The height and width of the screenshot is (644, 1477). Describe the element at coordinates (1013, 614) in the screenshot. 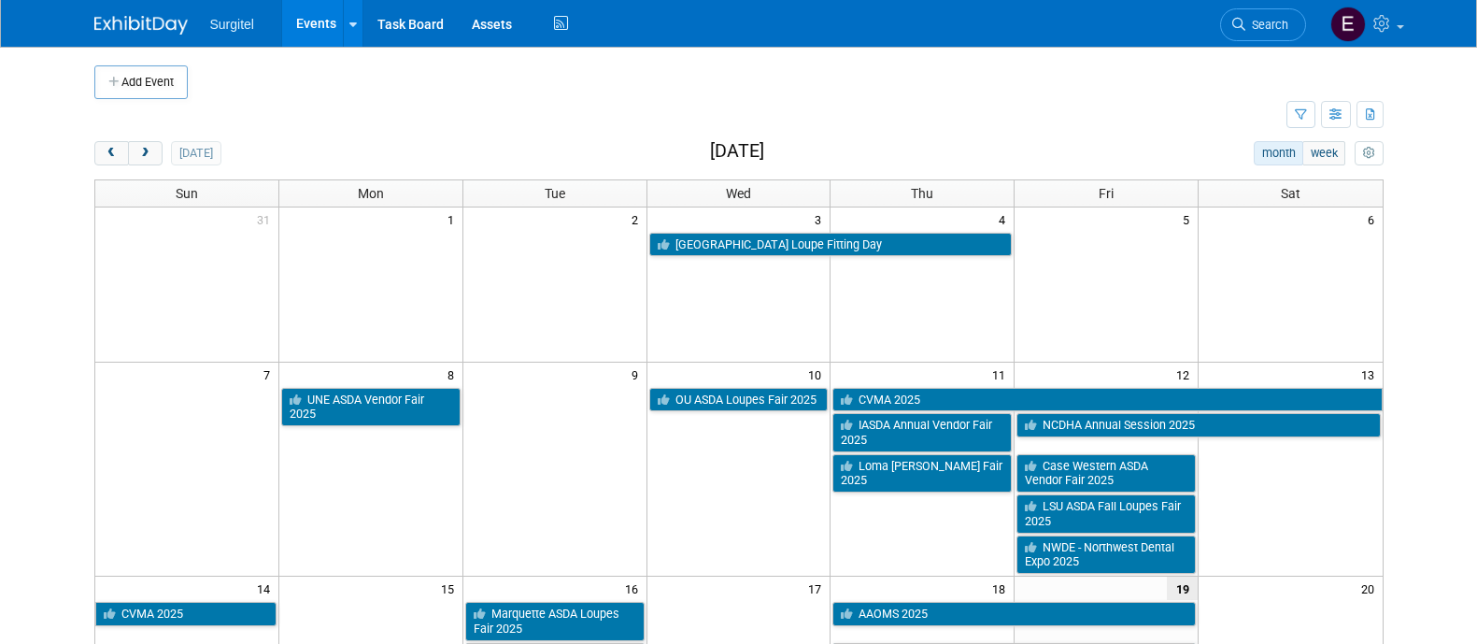

I see `a: AAOMS 2025` at that location.